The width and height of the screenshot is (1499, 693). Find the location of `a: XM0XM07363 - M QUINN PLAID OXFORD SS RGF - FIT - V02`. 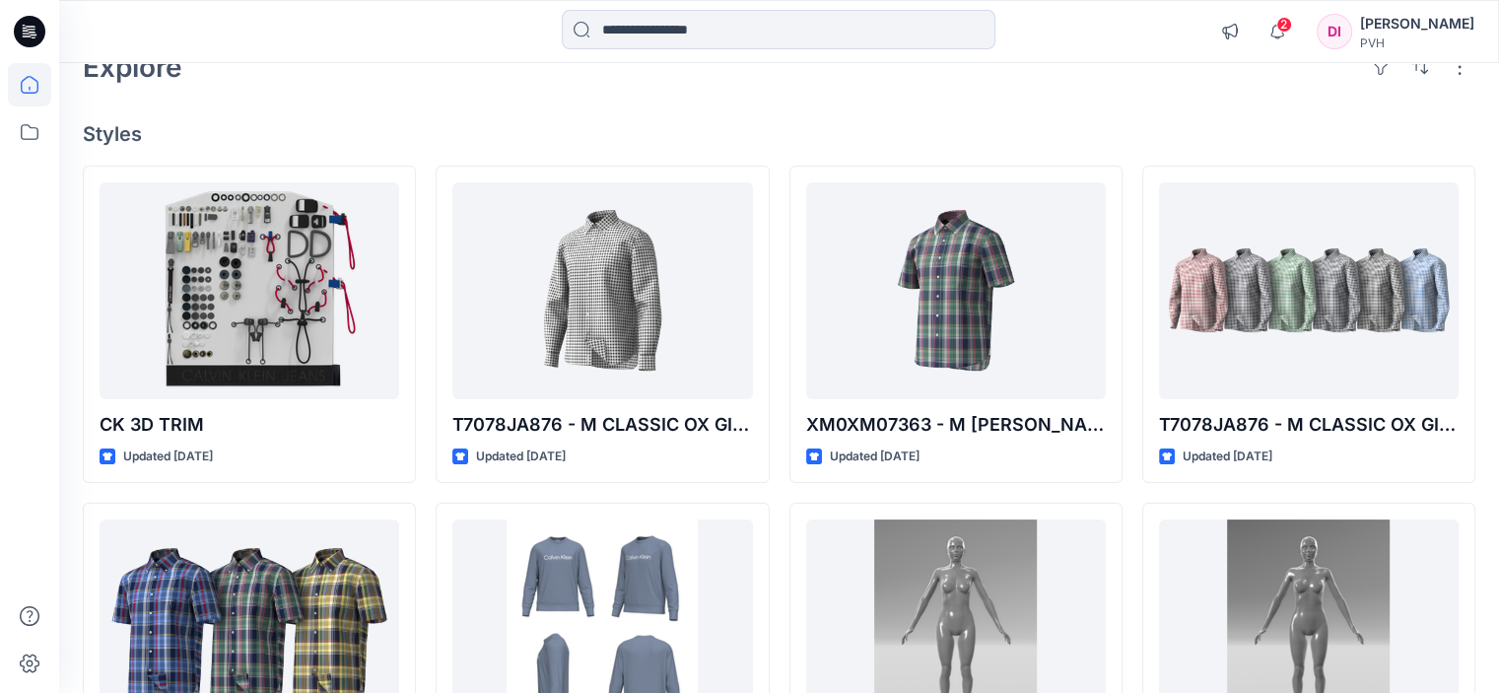

a: XM0XM07363 - M QUINN PLAID OXFORD SS RGF - FIT - V02 is located at coordinates (956, 291).